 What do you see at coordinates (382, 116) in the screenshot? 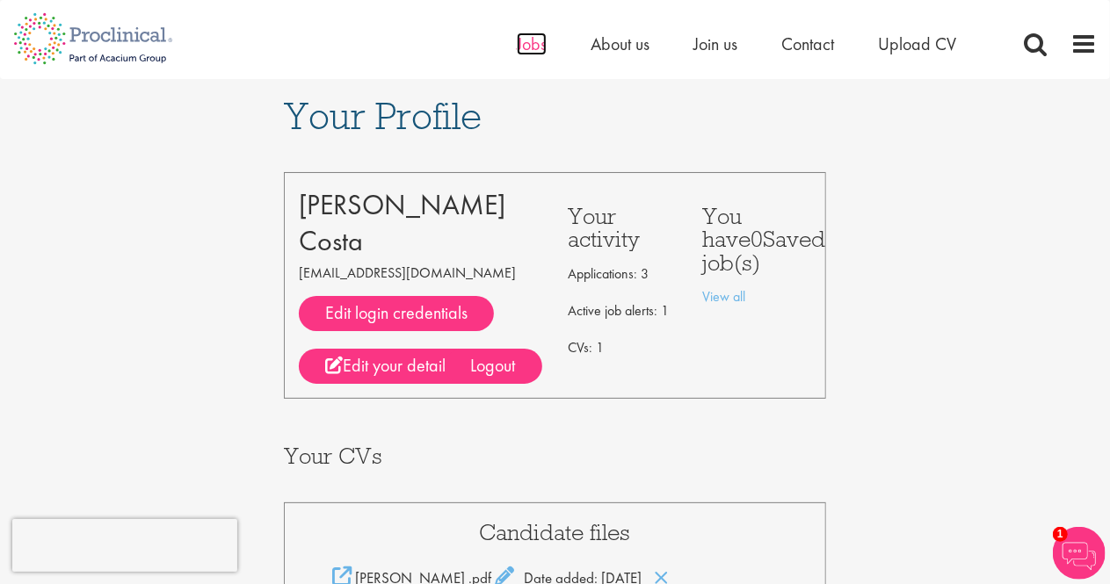
I see `span: Your Profile` at bounding box center [382, 116].